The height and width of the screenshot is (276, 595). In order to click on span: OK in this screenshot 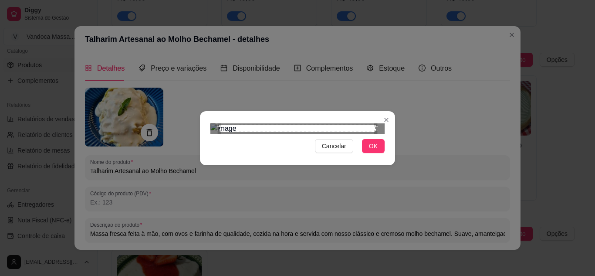, I will do `click(373, 146)`.